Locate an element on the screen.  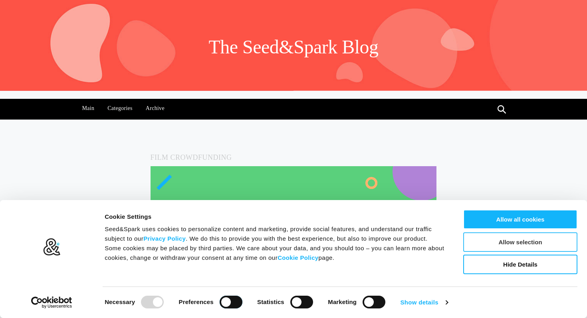
strong: Preferences is located at coordinates (196, 302).